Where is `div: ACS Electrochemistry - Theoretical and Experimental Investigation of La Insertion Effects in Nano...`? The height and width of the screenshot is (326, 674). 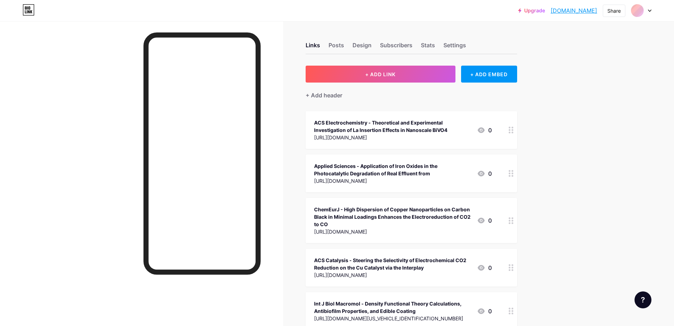 div: ACS Electrochemistry - Theoretical and Experimental Investigation of La Insertion Effects in Nano... is located at coordinates (393, 126).